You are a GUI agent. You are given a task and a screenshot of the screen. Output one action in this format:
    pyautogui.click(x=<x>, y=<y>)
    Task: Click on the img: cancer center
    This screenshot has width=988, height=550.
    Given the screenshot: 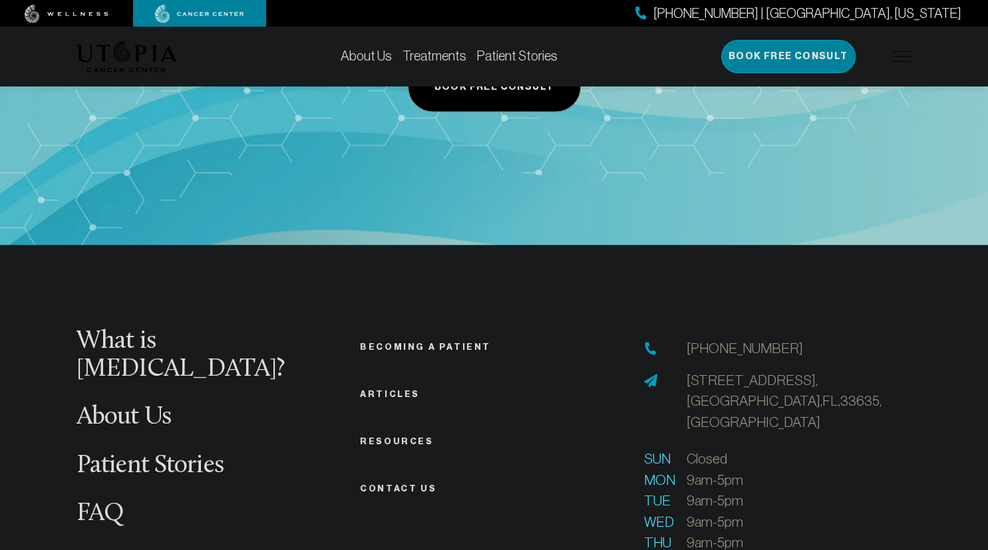 What is the action you would take?
    pyautogui.click(x=200, y=14)
    